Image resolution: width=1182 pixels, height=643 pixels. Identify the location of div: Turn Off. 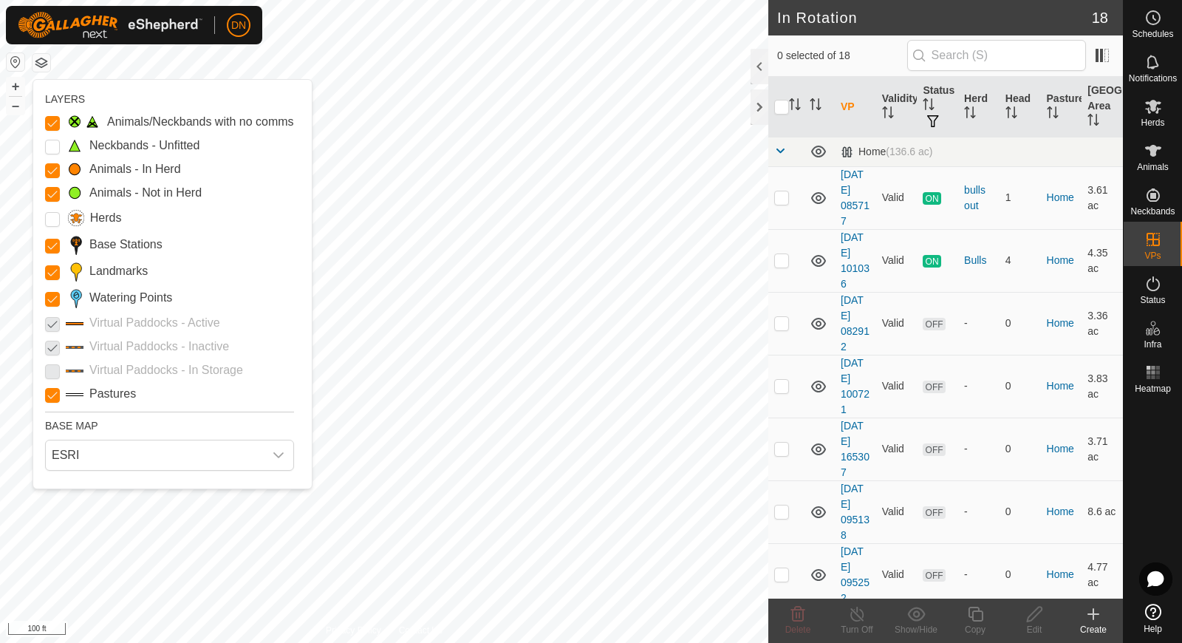
(857, 629).